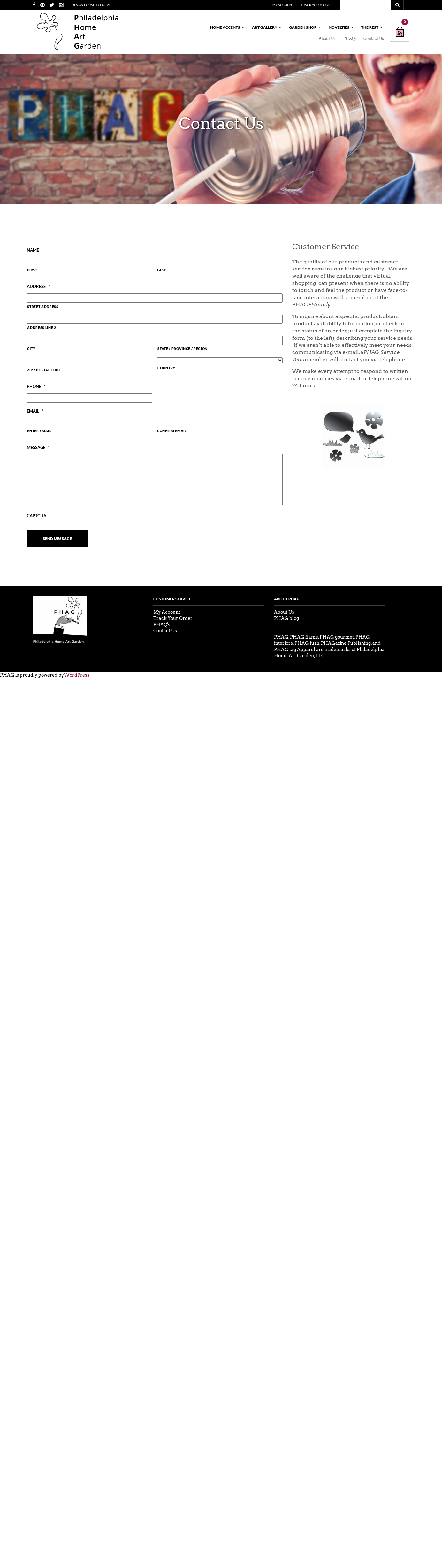 This screenshot has width=442, height=1552. Describe the element at coordinates (220, 369) in the screenshot. I see `label: Country` at that location.